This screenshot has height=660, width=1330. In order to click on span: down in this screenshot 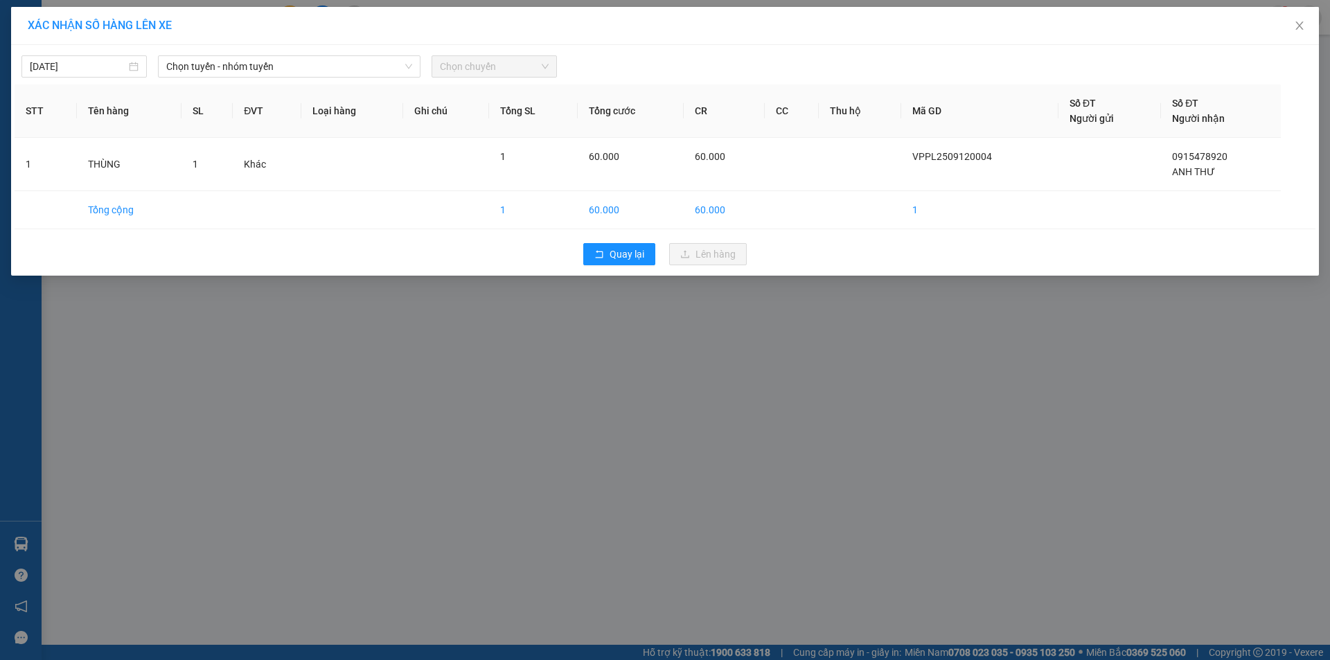, I will do `click(409, 67)`.